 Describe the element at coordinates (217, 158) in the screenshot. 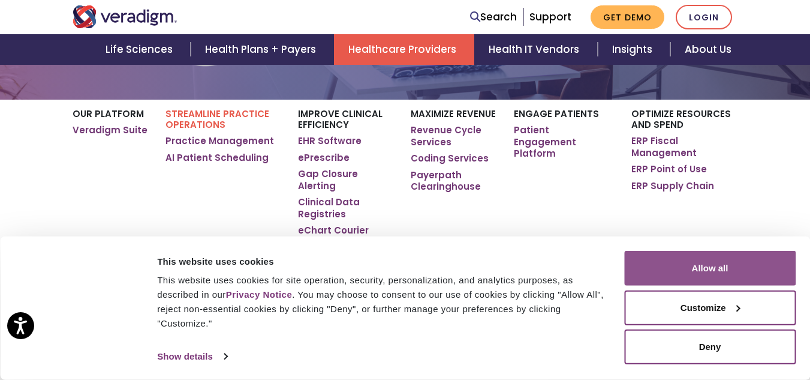

I see `a: AI Patient Scheduling` at that location.